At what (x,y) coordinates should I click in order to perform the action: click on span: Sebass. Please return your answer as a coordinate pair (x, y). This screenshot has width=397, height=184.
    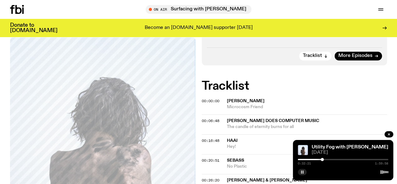
    Looking at the image, I should click on (235, 160).